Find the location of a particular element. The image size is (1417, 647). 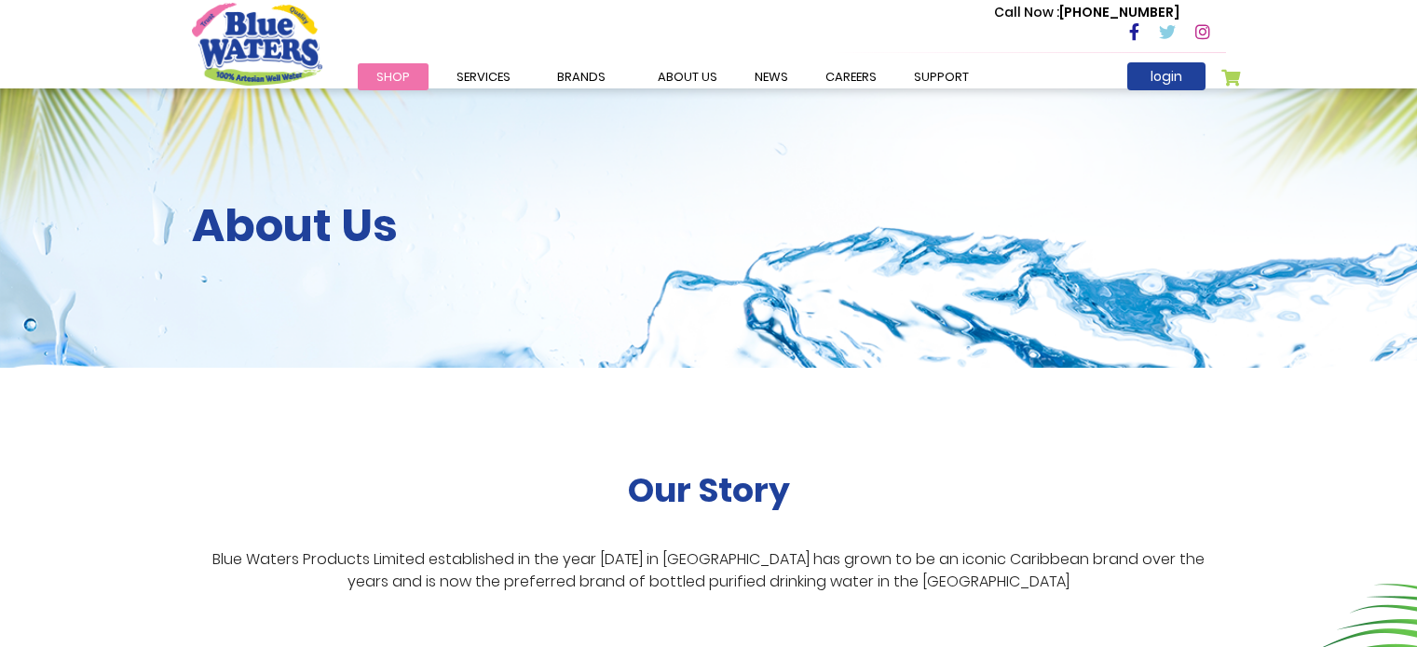

h2: Our Story is located at coordinates (709, 490).